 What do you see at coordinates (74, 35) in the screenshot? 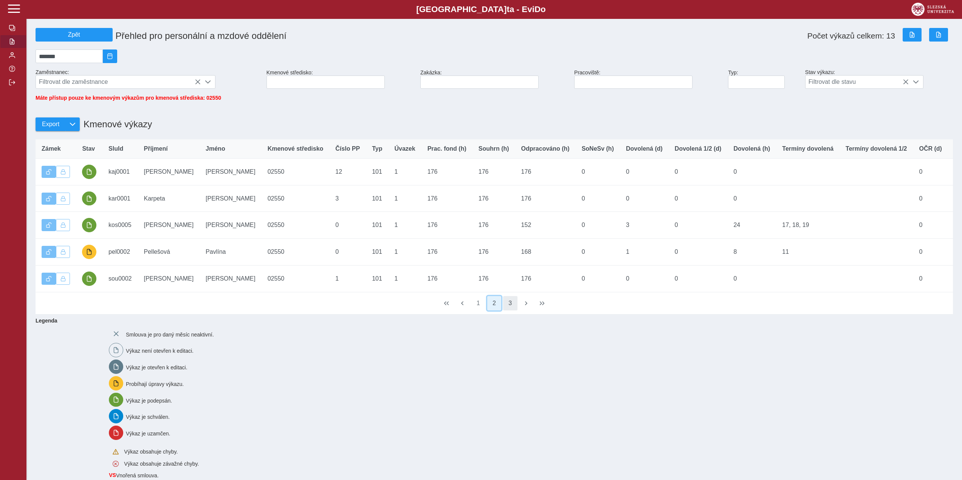
I see `button: Zpět` at bounding box center [74, 35].